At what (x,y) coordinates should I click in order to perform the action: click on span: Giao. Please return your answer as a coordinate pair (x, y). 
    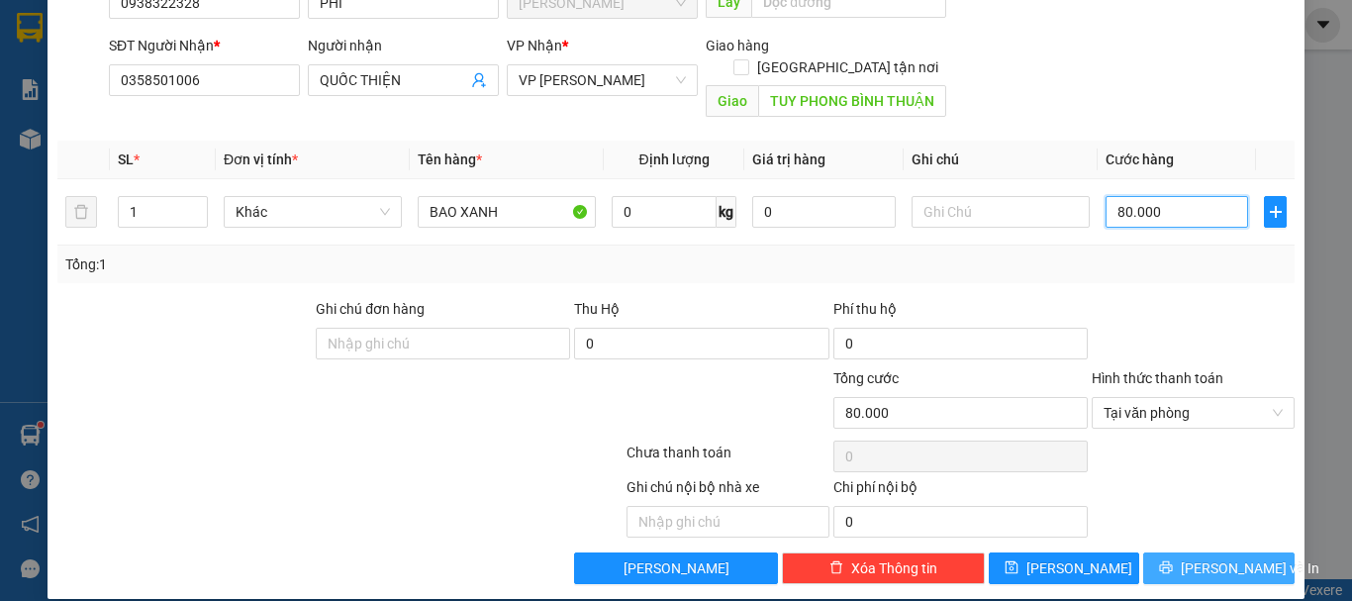
    Looking at the image, I should click on (731, 101).